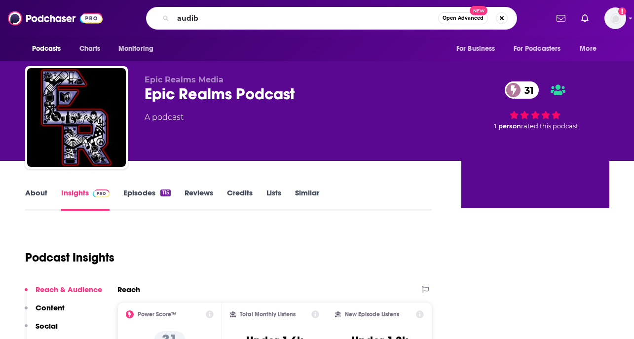  What do you see at coordinates (184, 79) in the screenshot?
I see `span: Epic Realms Media` at bounding box center [184, 79].